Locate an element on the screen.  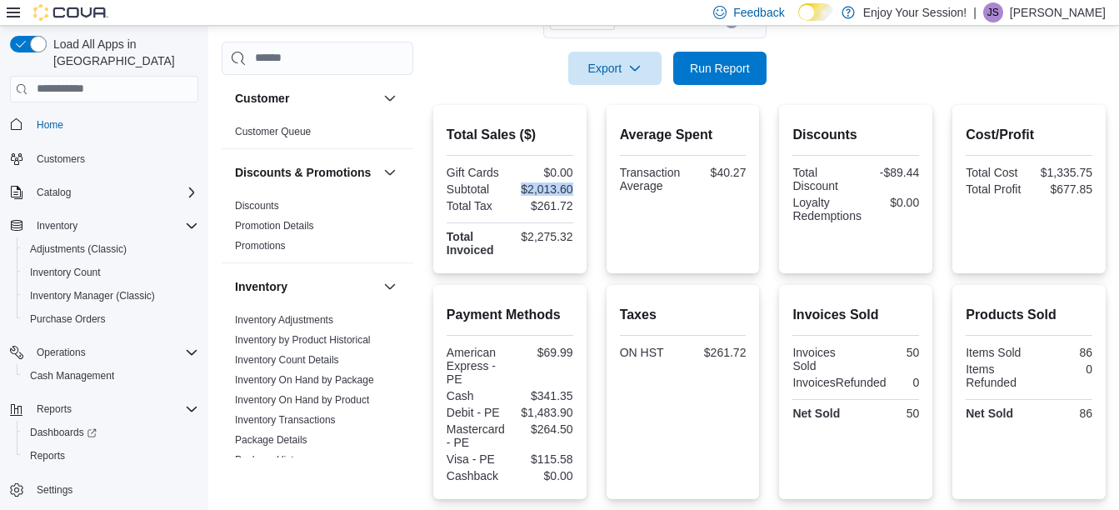
div: Customer is located at coordinates (317, 135).